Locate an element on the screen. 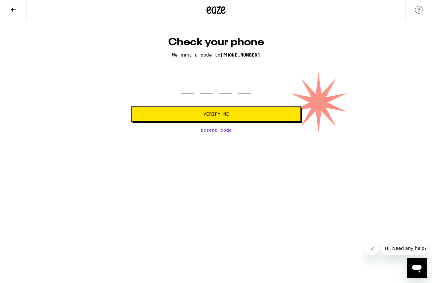 Image resolution: width=432 pixels, height=283 pixels. button: Resend Code is located at coordinates (216, 130).